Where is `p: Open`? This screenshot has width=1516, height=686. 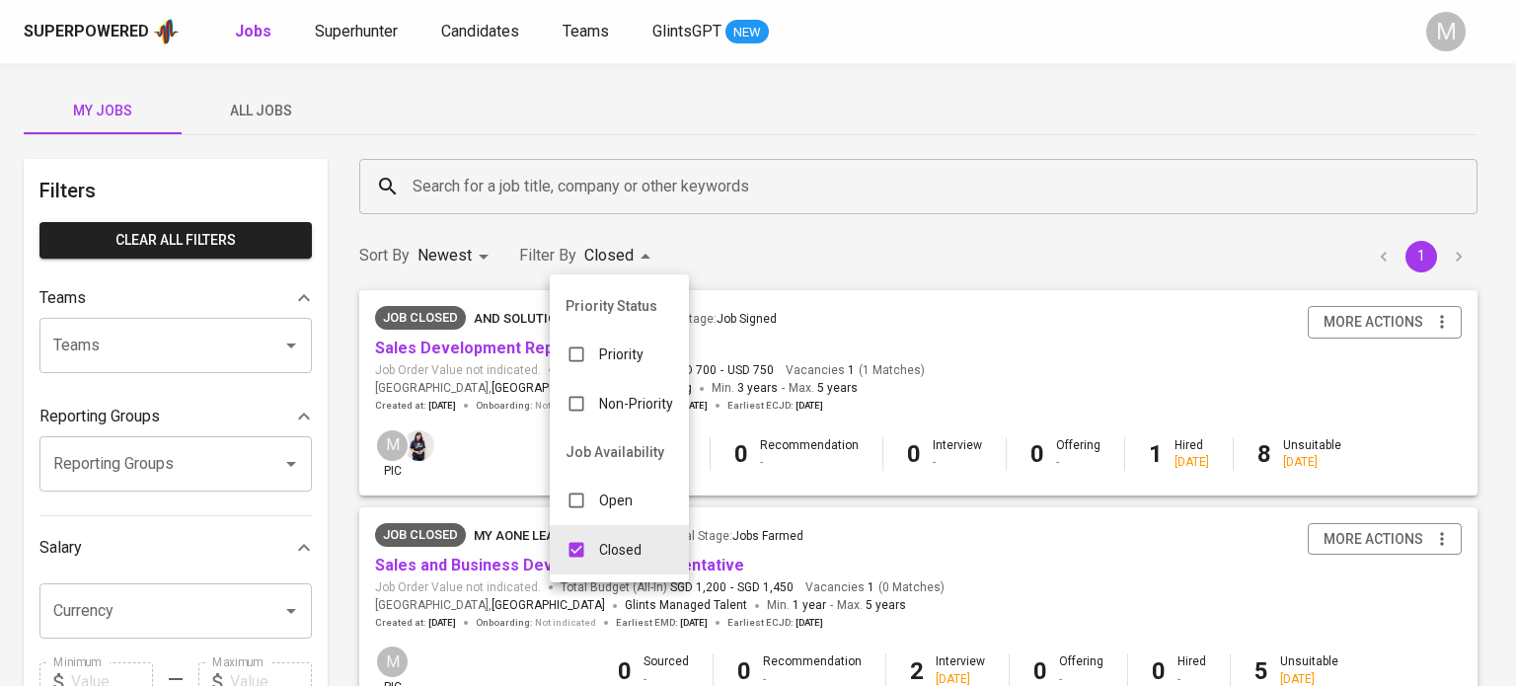 p: Open is located at coordinates (616, 501).